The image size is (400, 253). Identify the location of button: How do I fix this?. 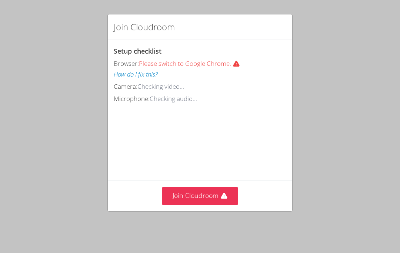
(136, 74).